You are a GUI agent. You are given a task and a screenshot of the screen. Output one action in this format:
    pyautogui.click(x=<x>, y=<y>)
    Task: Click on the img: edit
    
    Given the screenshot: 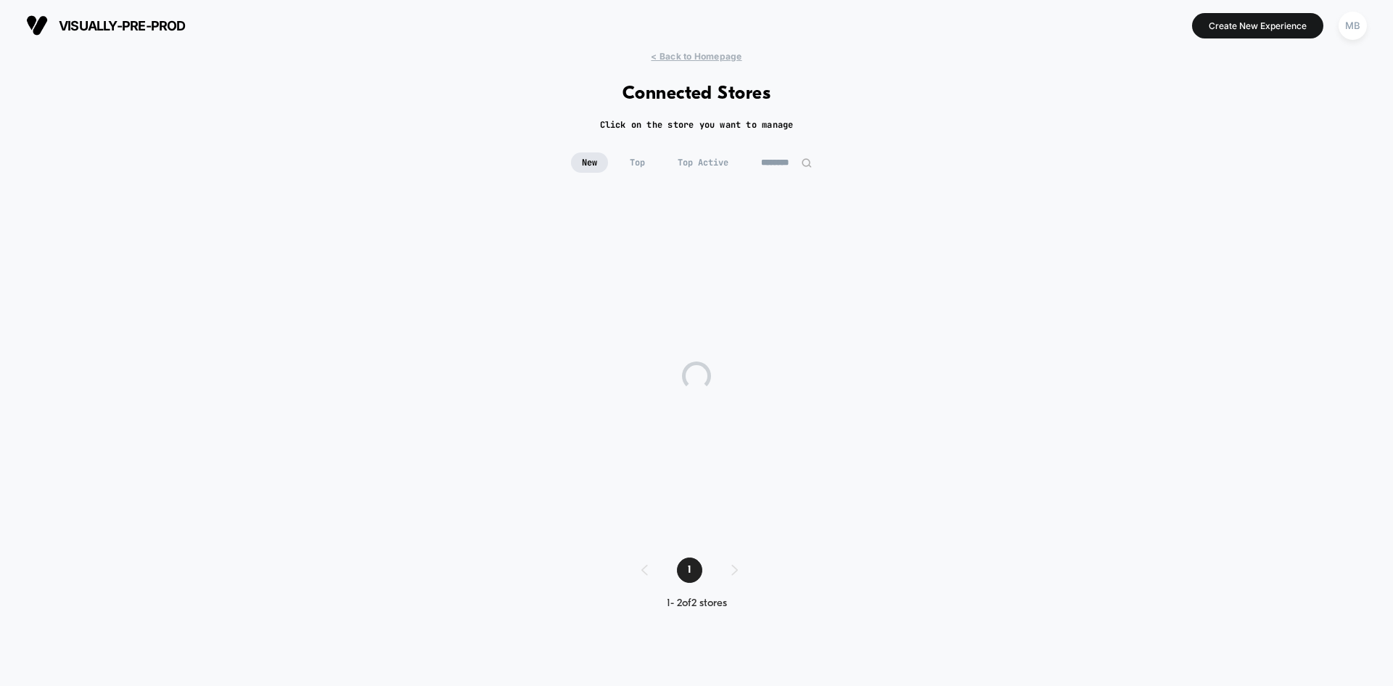 What is the action you would take?
    pyautogui.click(x=806, y=163)
    